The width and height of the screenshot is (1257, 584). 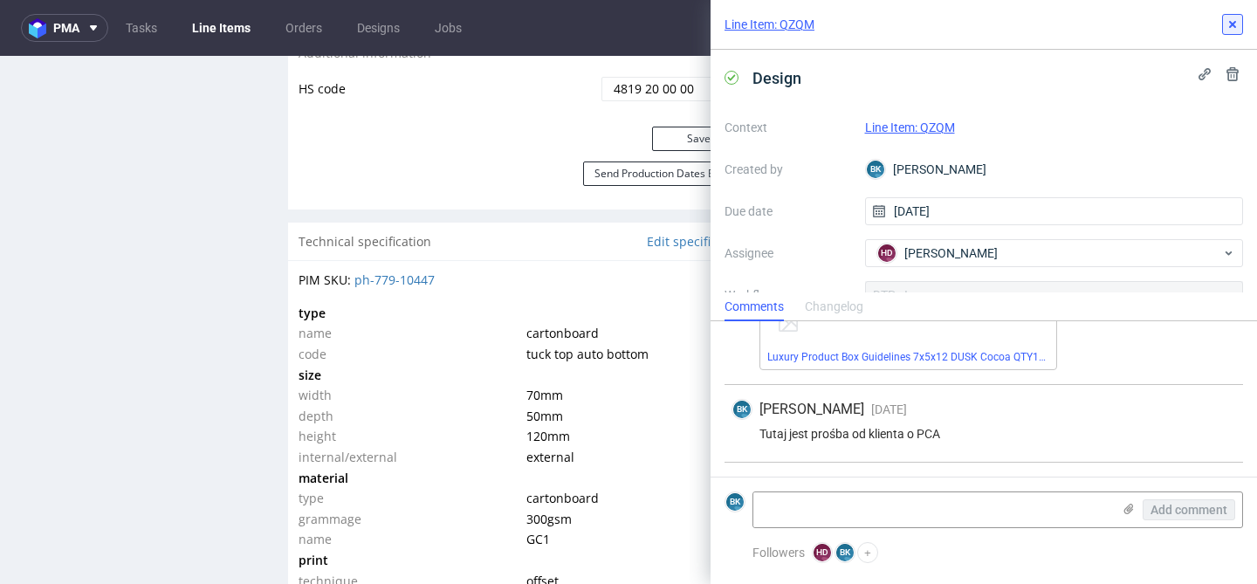 I want to click on div: Changelog, so click(x=834, y=307).